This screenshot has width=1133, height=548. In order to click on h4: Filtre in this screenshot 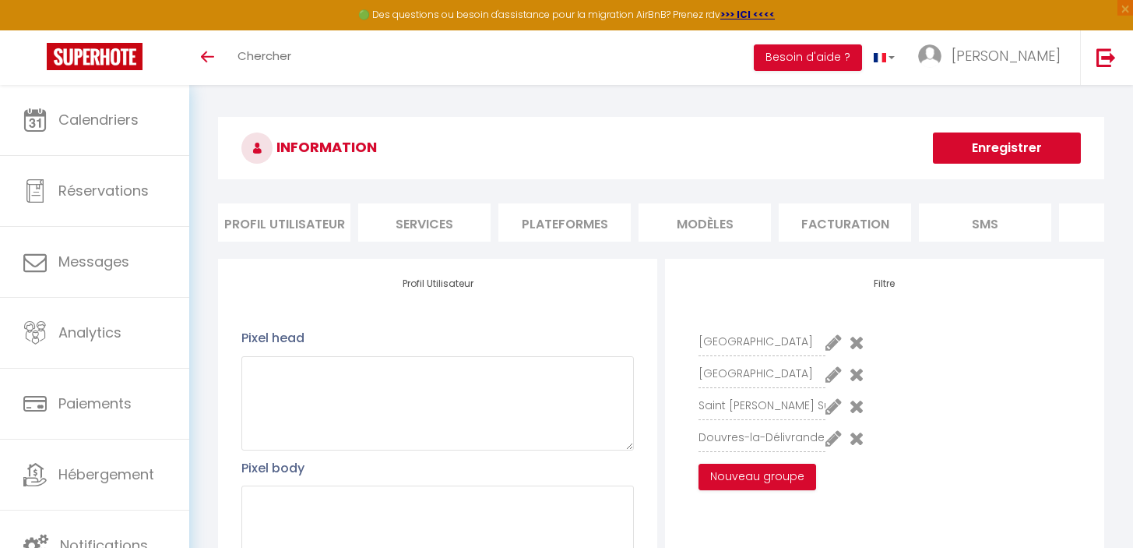, I will do `click(885, 284)`.